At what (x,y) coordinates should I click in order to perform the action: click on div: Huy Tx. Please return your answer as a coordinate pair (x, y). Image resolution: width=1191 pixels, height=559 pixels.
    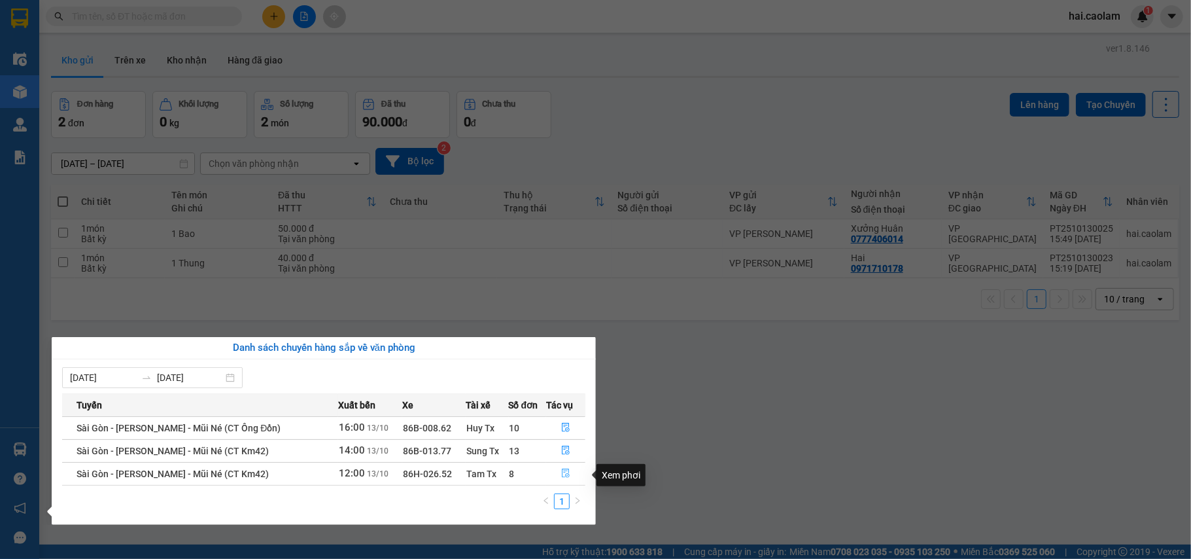
    Looking at the image, I should click on (487, 428).